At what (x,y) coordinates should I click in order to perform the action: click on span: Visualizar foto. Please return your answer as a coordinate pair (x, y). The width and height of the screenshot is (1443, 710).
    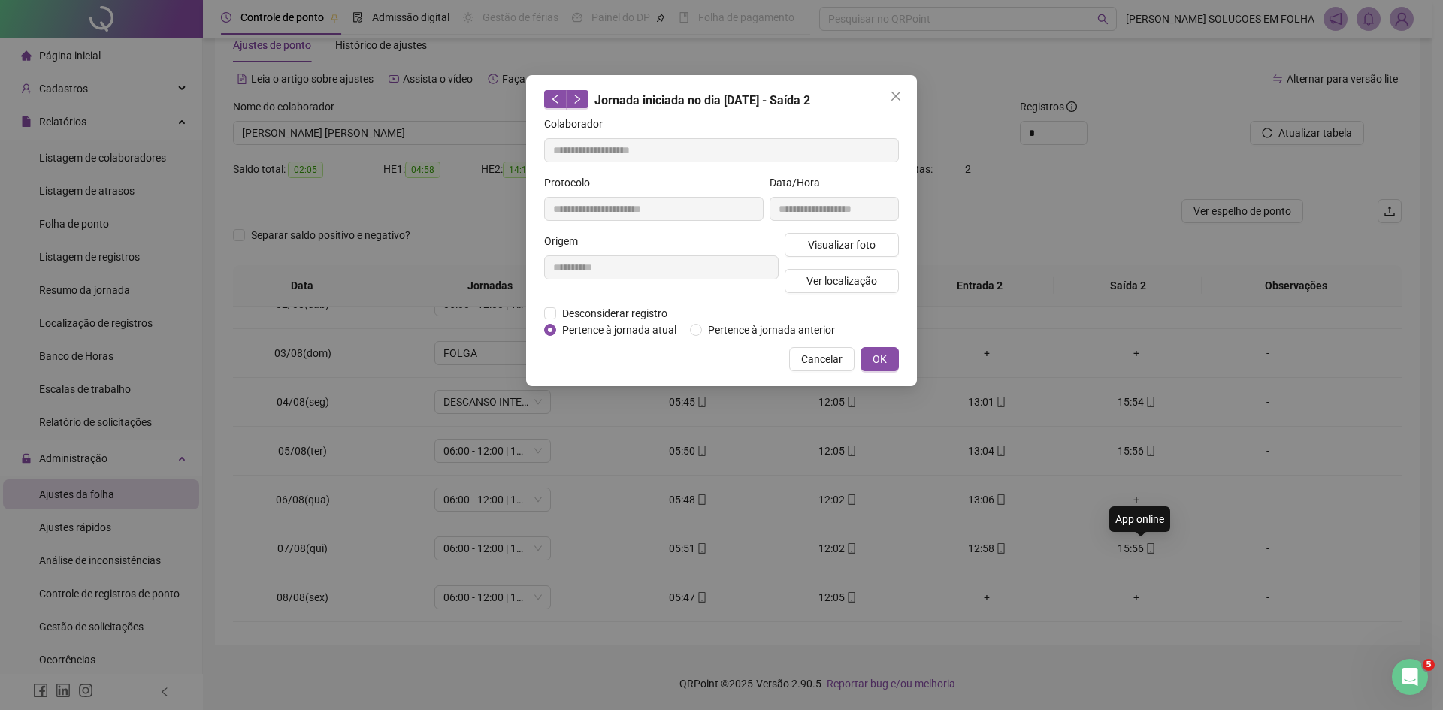
    Looking at the image, I should click on (842, 245).